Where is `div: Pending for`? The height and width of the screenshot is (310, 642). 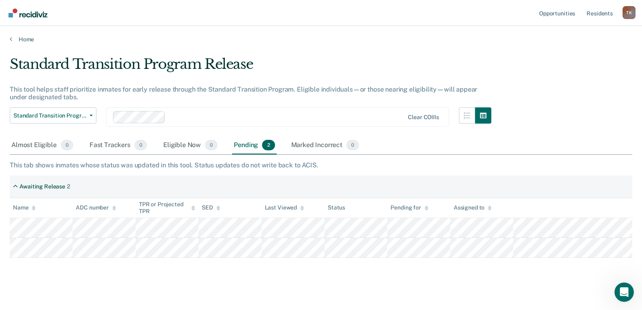
div: Pending for is located at coordinates (409, 208).